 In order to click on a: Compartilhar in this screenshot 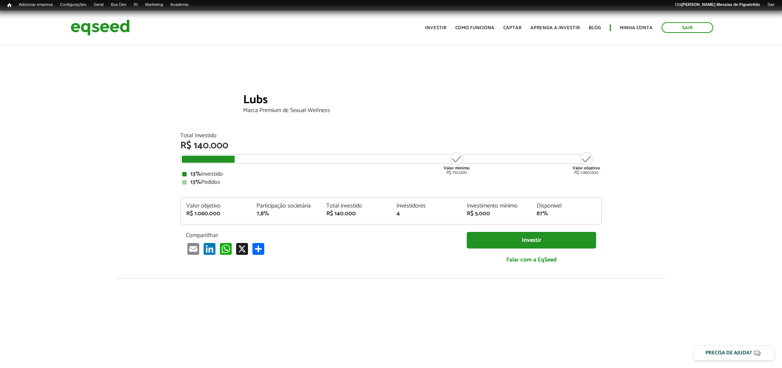, I will do `click(258, 248)`.